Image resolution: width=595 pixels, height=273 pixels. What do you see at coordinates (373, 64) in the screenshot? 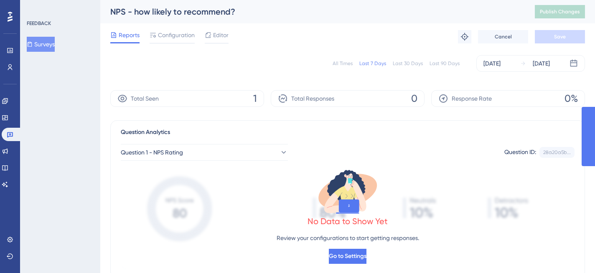
I see `div: Last 7 Days` at bounding box center [373, 64].